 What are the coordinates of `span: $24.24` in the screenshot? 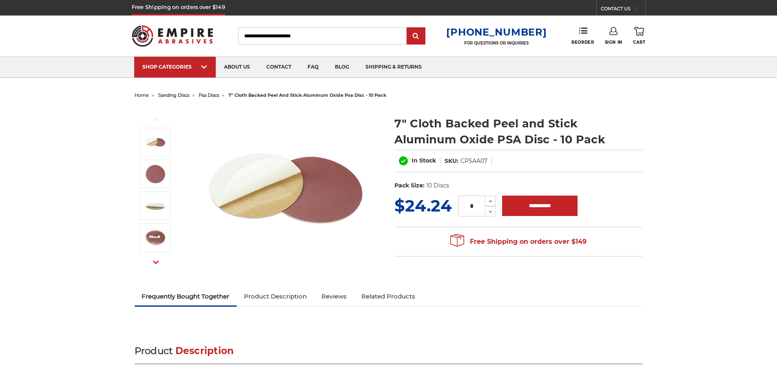 It's located at (423, 205).